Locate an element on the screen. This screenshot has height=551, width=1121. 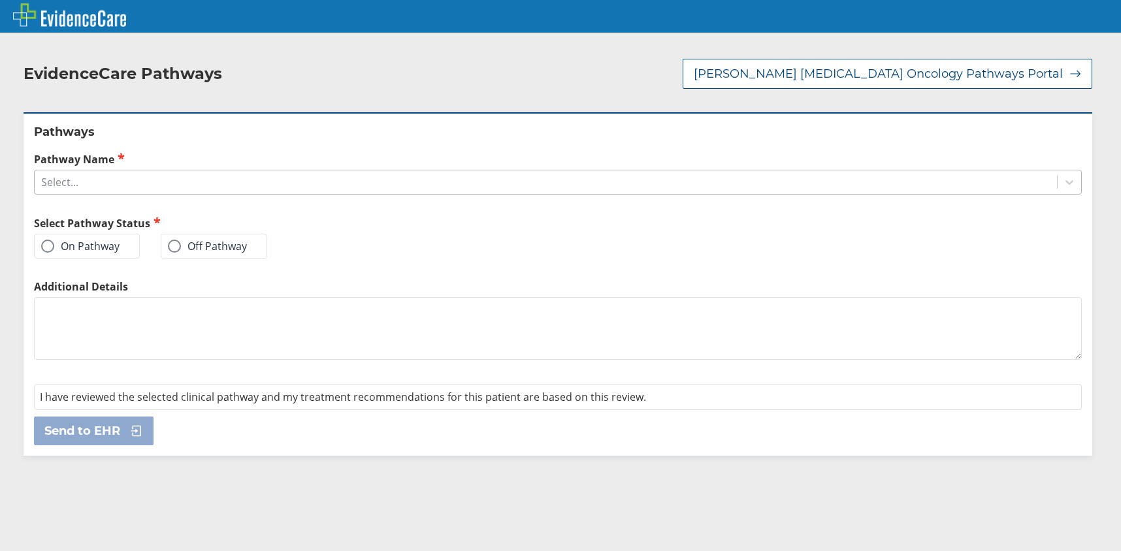
img: EvidenceCare is located at coordinates (69, 15).